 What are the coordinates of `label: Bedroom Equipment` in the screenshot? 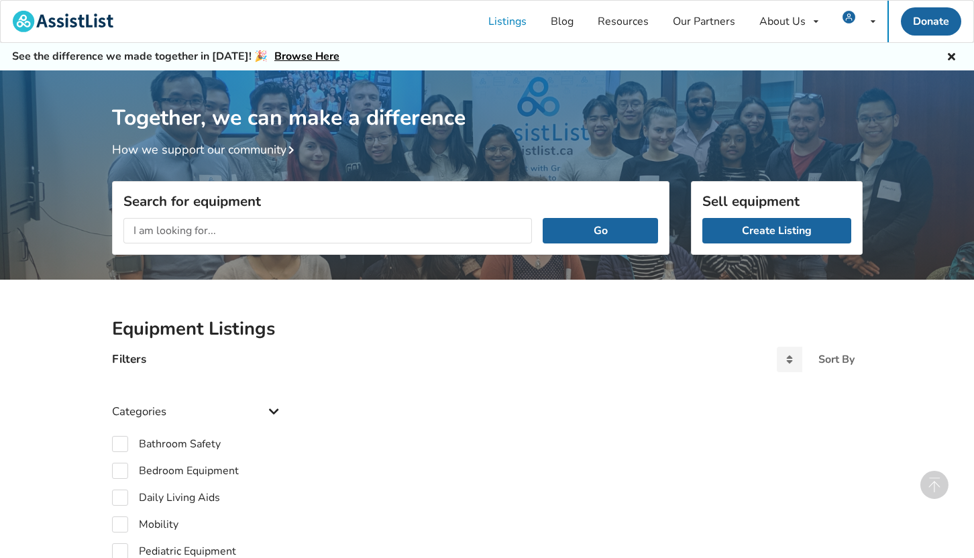 It's located at (175, 471).